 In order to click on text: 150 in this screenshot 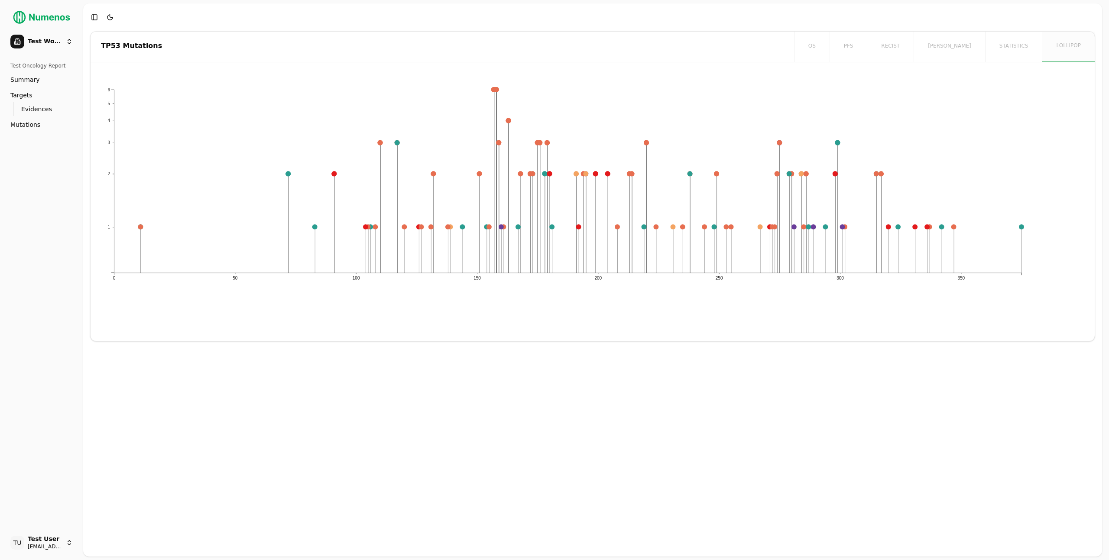, I will do `click(477, 278)`.